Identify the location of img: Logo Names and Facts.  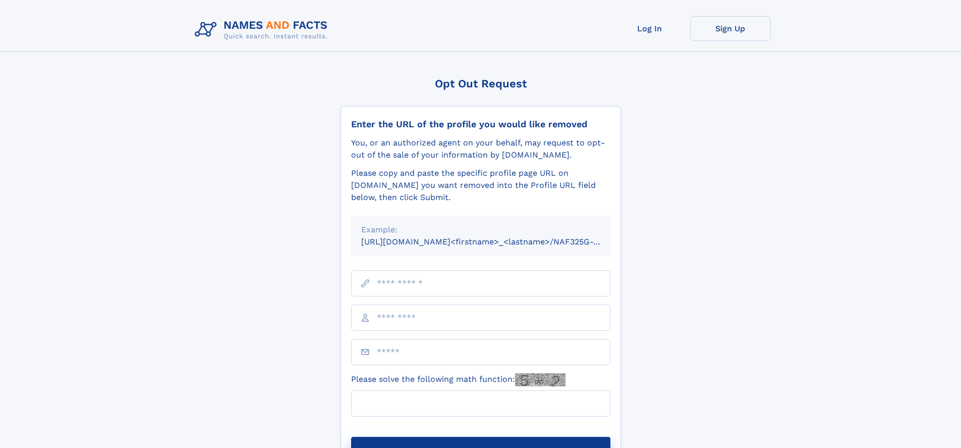
(263, 30).